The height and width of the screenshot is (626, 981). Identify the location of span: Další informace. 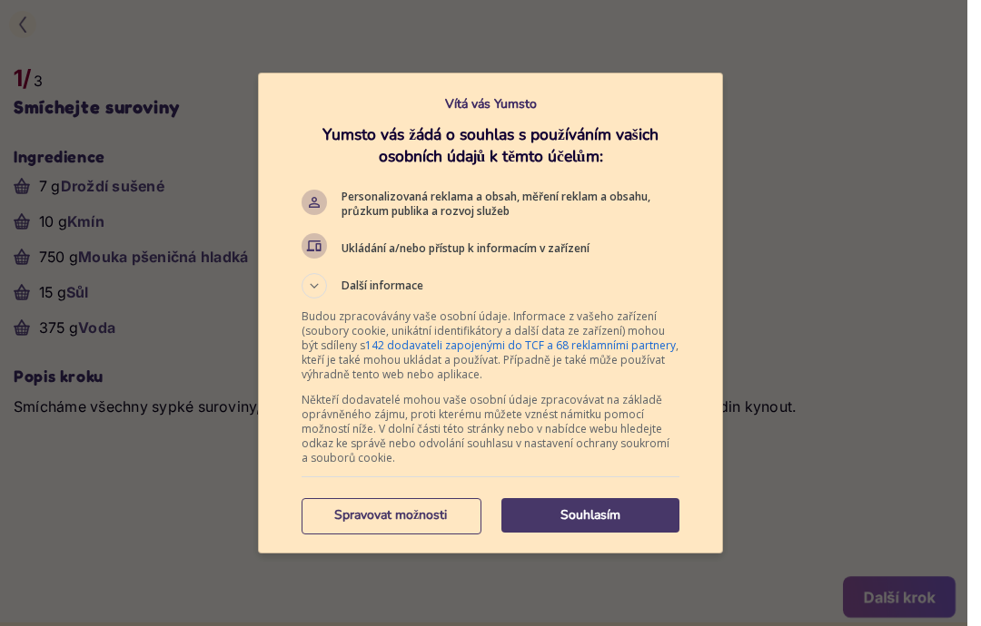
(382, 288).